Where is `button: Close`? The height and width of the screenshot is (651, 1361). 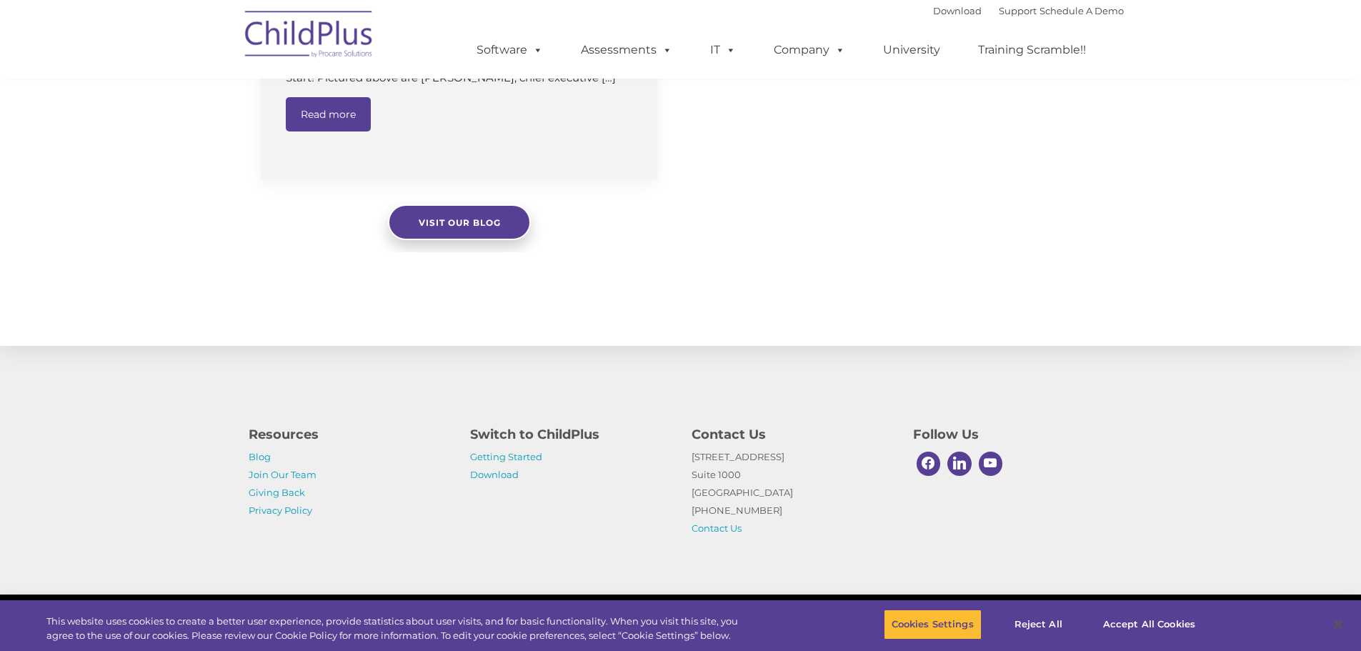
button: Close is located at coordinates (1338, 624).